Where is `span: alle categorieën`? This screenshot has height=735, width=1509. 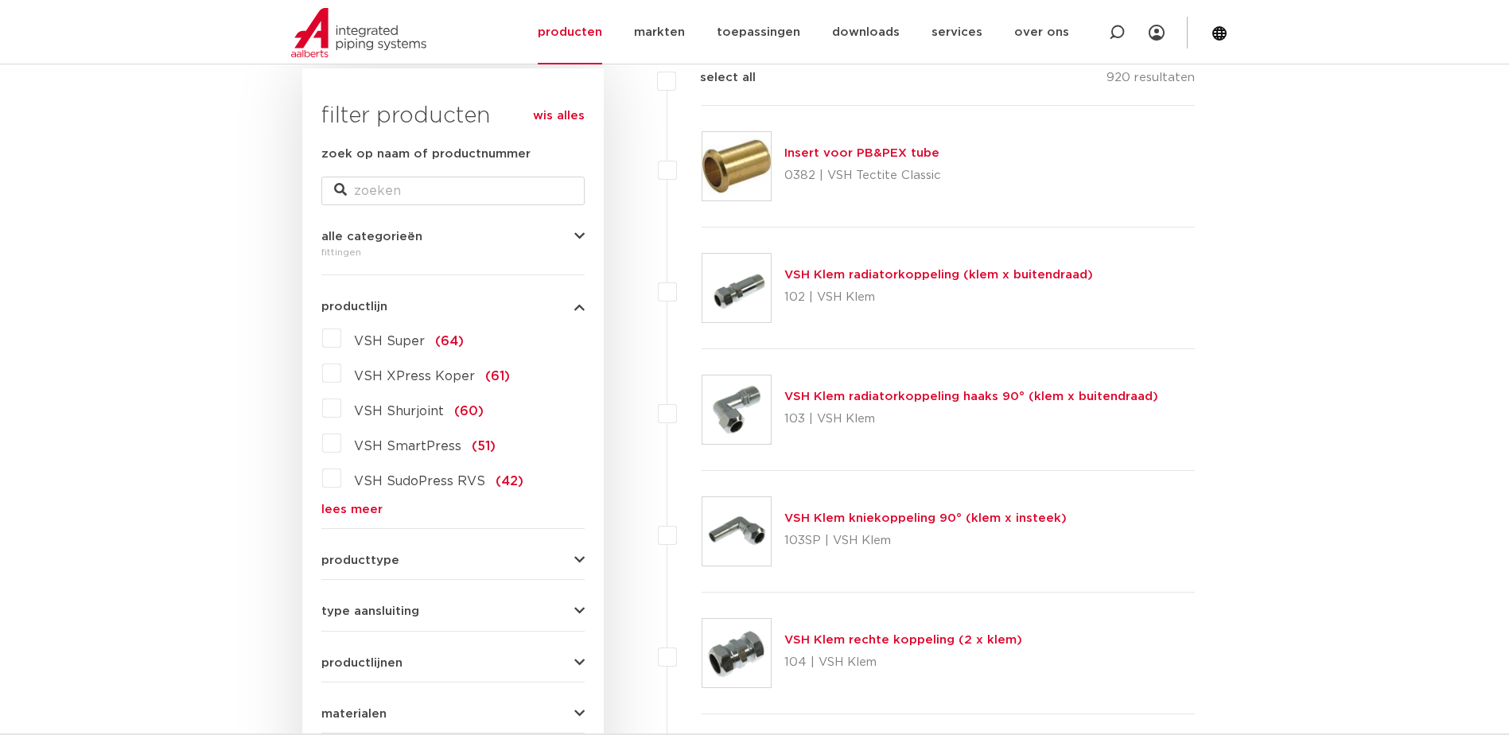
span: alle categorieën is located at coordinates (371, 236).